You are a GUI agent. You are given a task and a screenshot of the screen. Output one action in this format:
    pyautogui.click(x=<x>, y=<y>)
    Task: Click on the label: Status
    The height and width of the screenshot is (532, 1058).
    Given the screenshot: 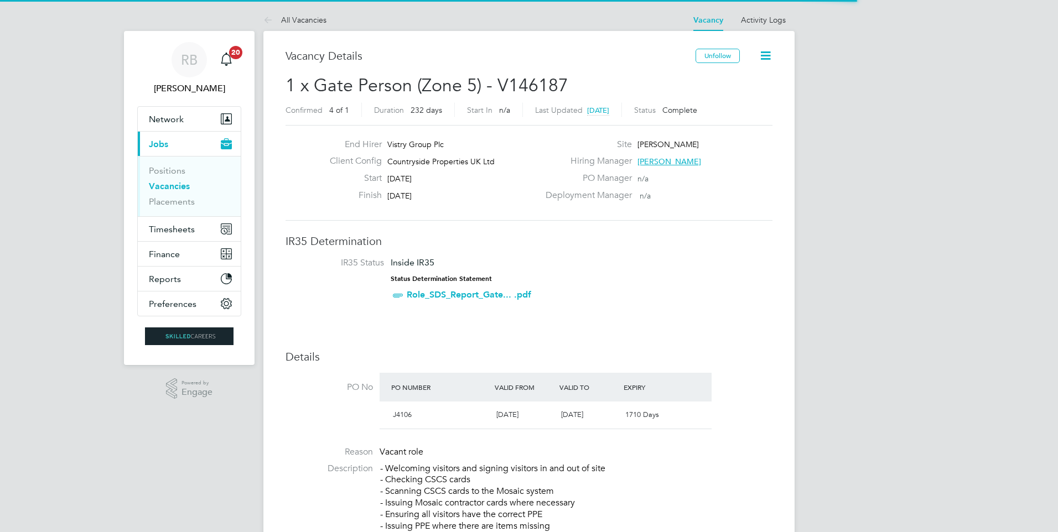 What is the action you would take?
    pyautogui.click(x=645, y=110)
    